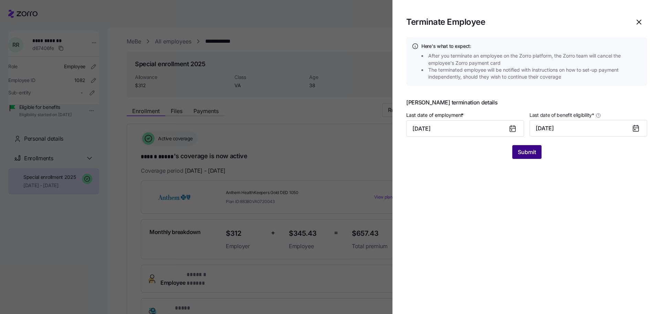 Image resolution: width=661 pixels, height=314 pixels. What do you see at coordinates (465, 128) in the screenshot?
I see `input: MM/DD/YYYY` at bounding box center [465, 128].